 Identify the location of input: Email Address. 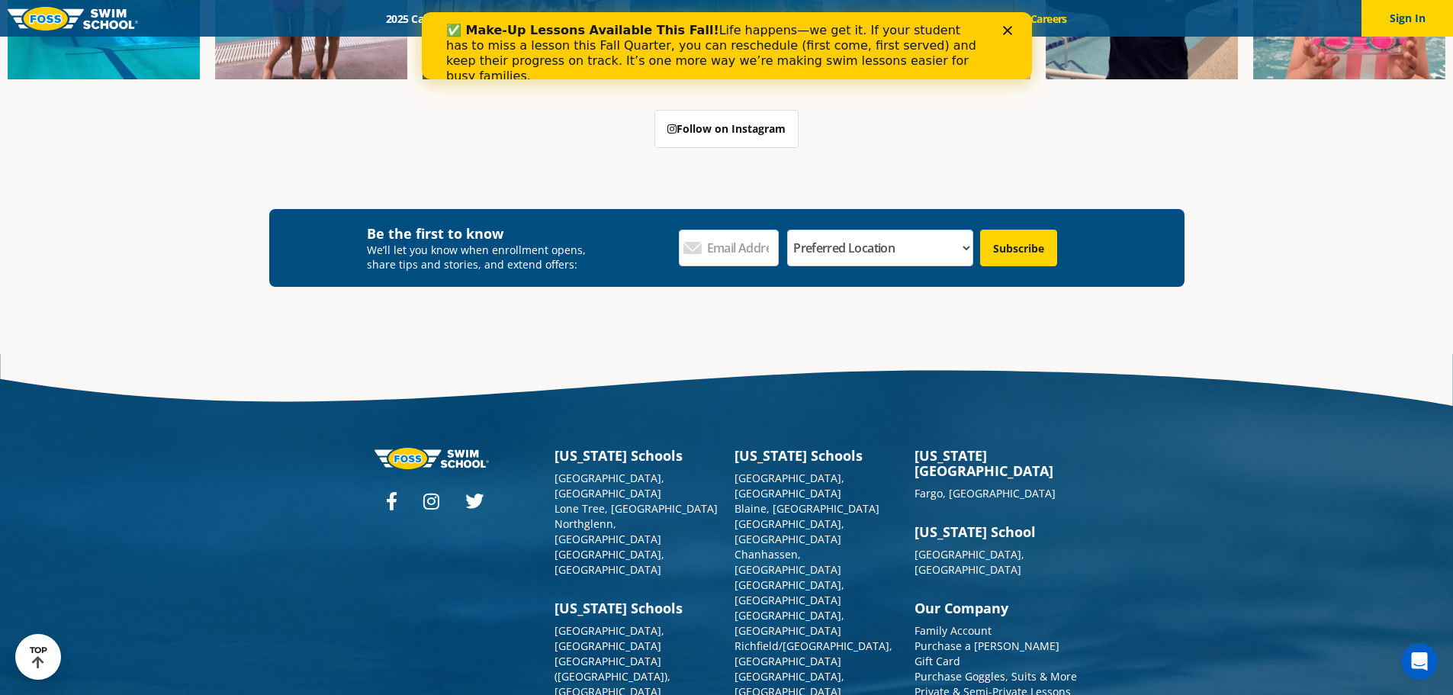
(729, 248).